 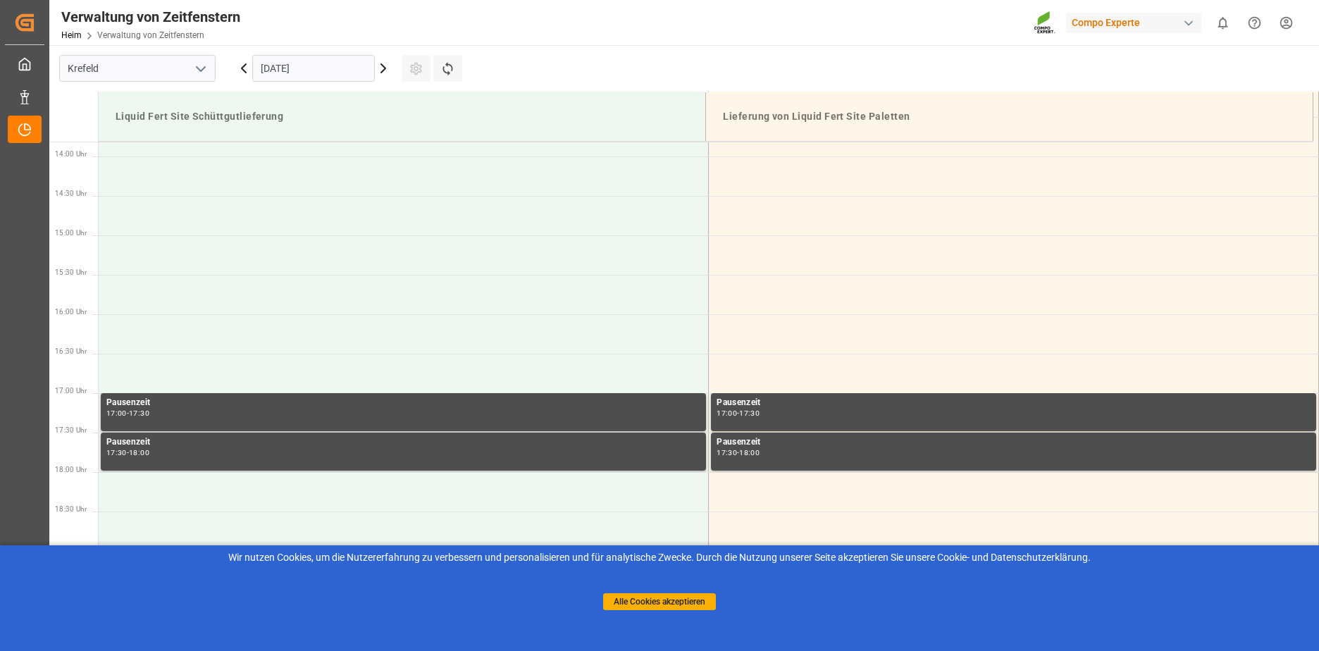 I want to click on button: Compo Experte, so click(x=1137, y=23).